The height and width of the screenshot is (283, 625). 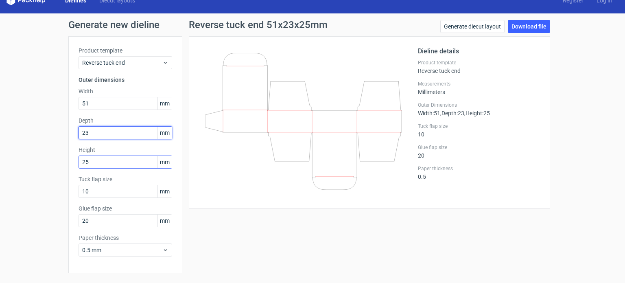 What do you see at coordinates (125, 150) in the screenshot?
I see `label: Height` at bounding box center [125, 150].